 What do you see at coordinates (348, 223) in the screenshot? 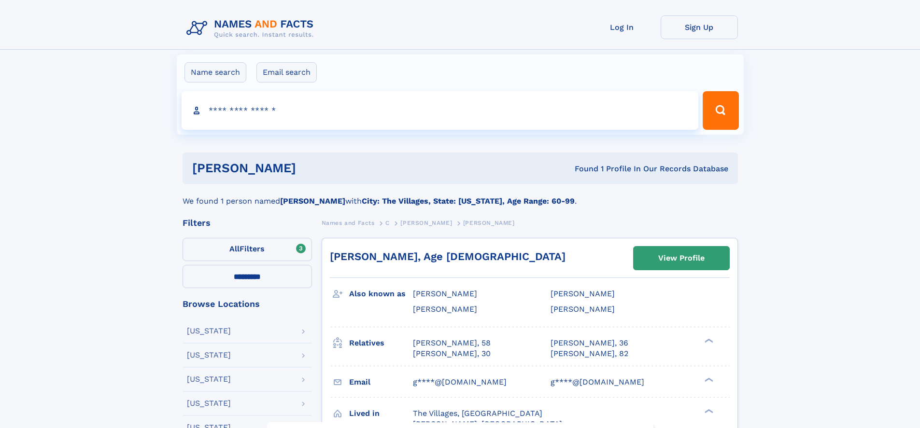
I see `a: Names and Facts` at bounding box center [348, 223].